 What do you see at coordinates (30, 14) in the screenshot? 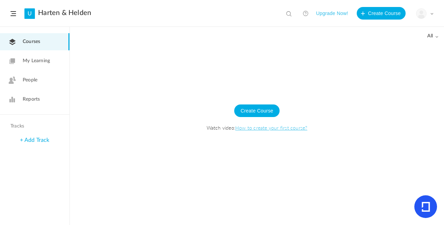
I see `a: U` at bounding box center [30, 14].